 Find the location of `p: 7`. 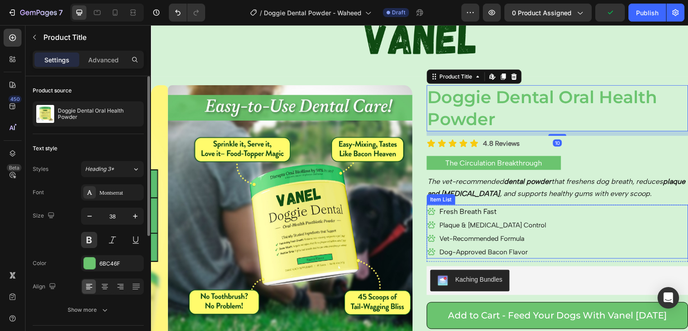

p: 7 is located at coordinates (60, 13).